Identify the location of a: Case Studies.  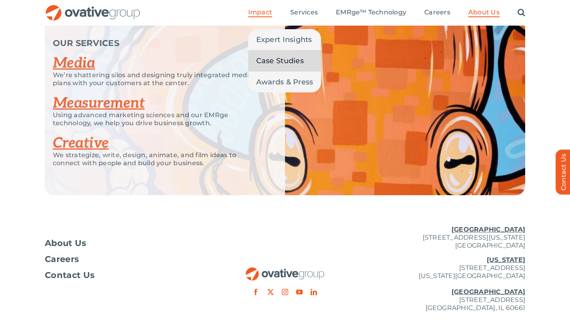
(284, 61).